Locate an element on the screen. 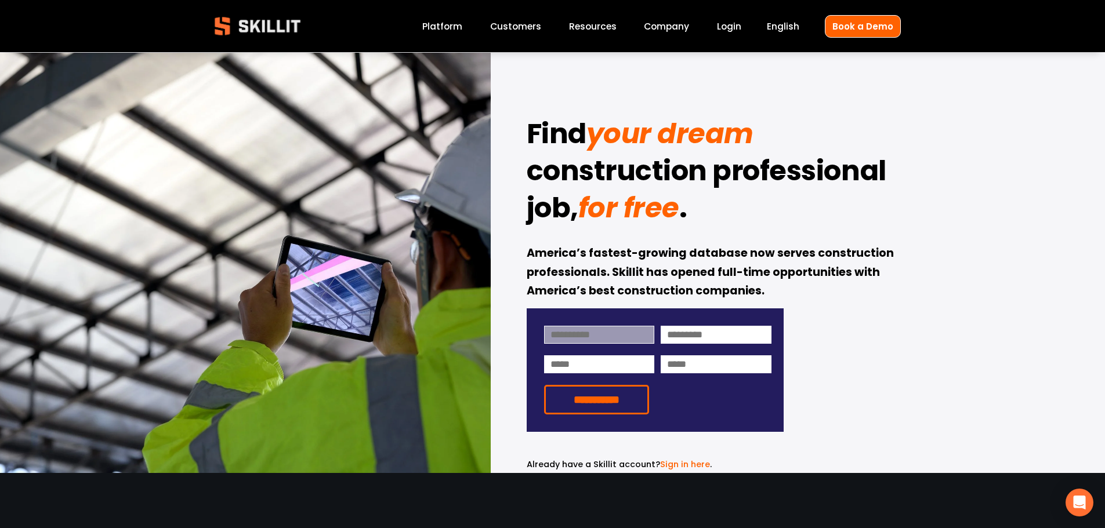 Image resolution: width=1105 pixels, height=528 pixels. strong: America’s fastest-growing database now serves construction professionals. Skillit has opened full... is located at coordinates (711, 273).